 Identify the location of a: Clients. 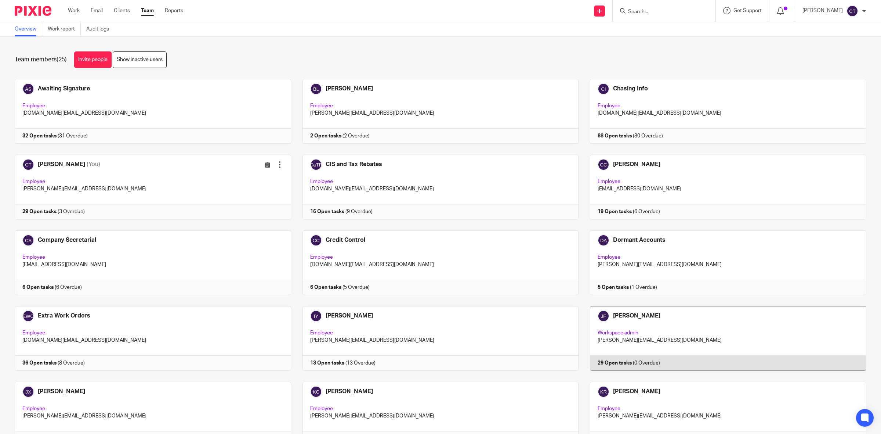
(122, 11).